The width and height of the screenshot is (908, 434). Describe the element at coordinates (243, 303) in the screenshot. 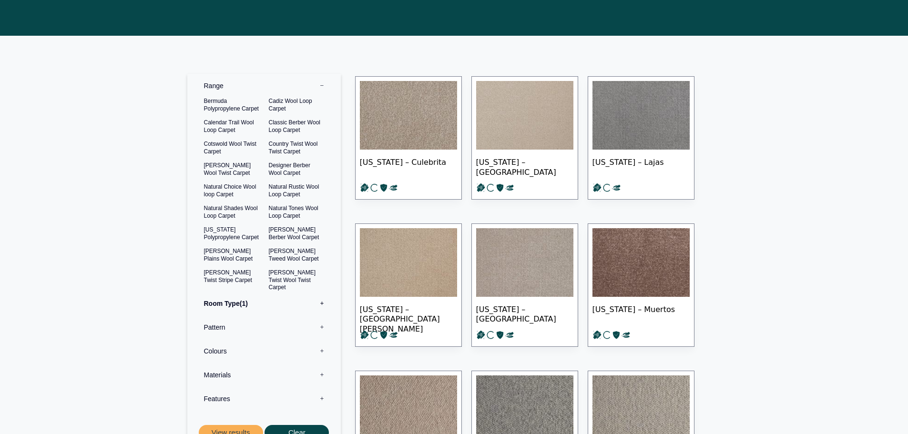

I see `span: 1` at that location.